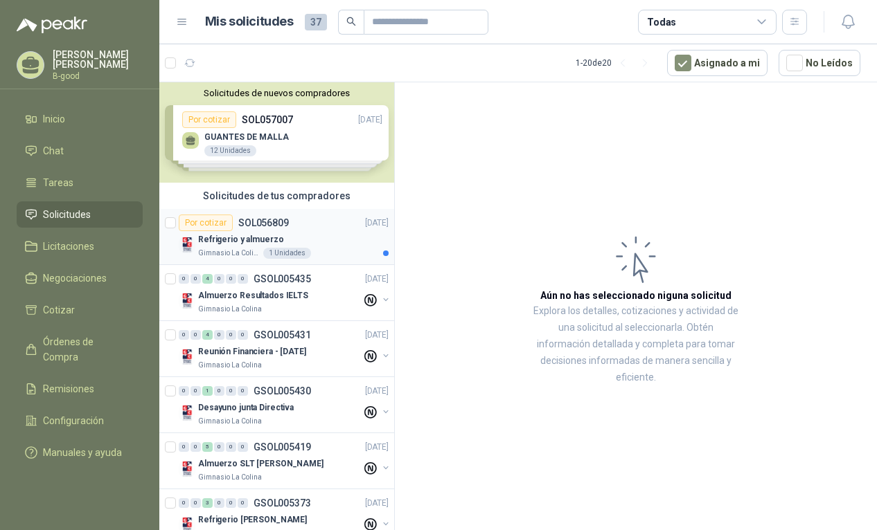  I want to click on span: Chat, so click(53, 151).